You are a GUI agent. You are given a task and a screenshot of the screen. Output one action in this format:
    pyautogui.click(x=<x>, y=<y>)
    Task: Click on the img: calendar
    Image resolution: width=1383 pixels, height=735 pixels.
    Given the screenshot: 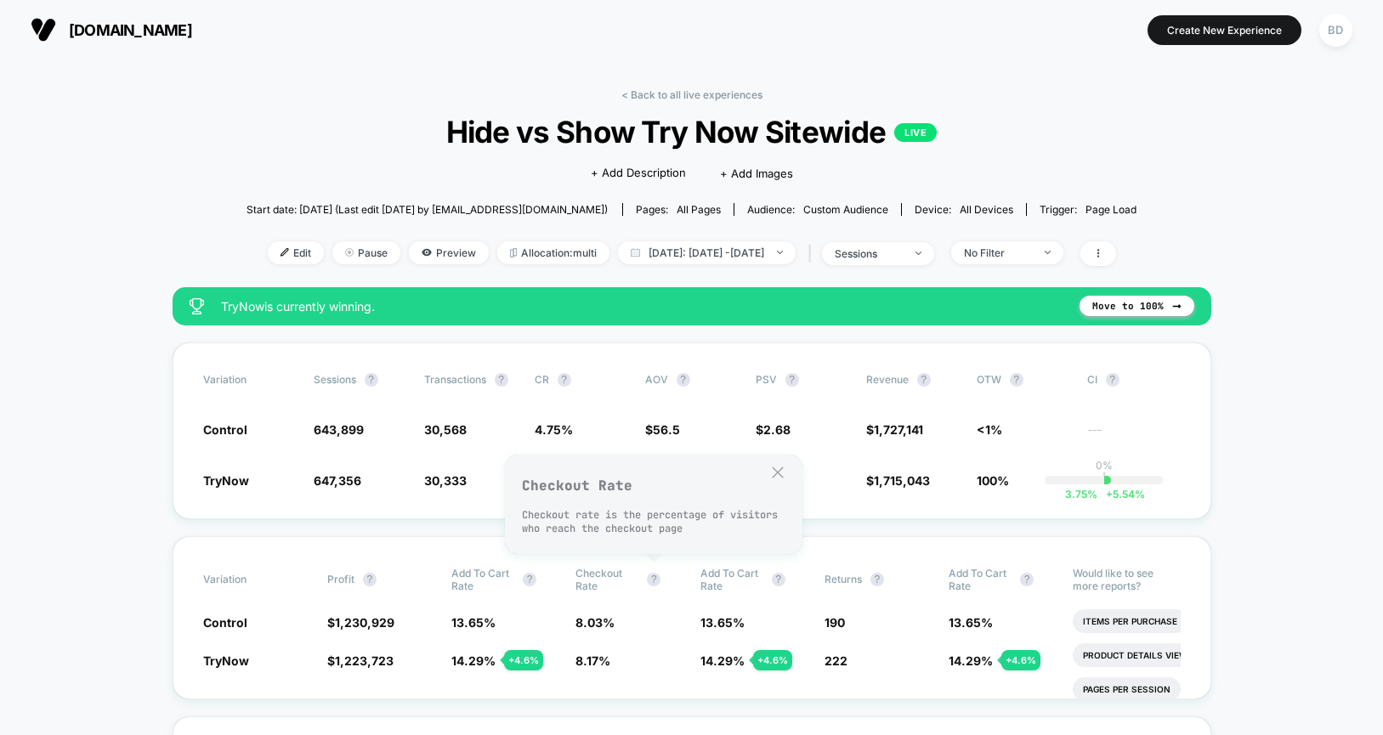 What is the action you would take?
    pyautogui.click(x=635, y=252)
    